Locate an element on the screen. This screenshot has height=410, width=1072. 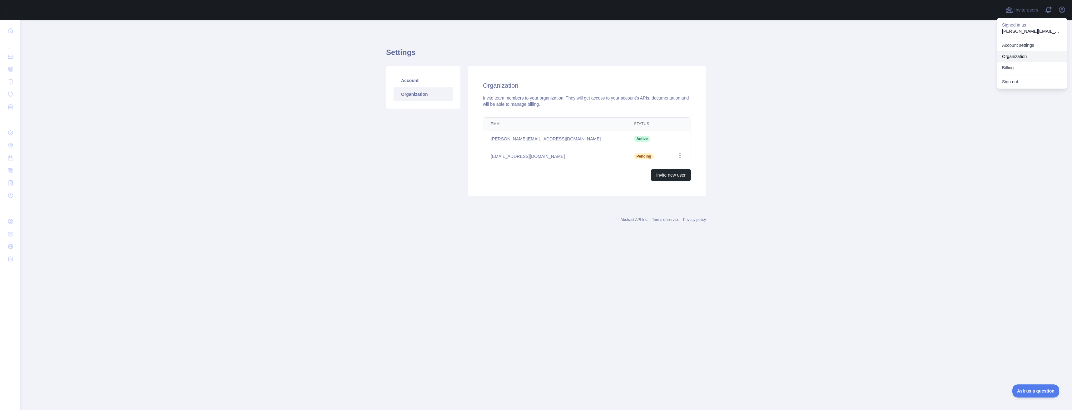
th: Email is located at coordinates (555, 124).